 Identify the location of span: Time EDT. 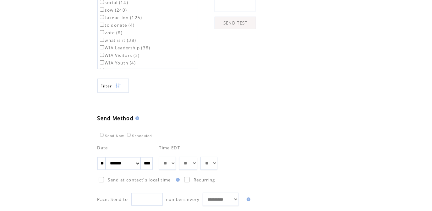
(169, 148).